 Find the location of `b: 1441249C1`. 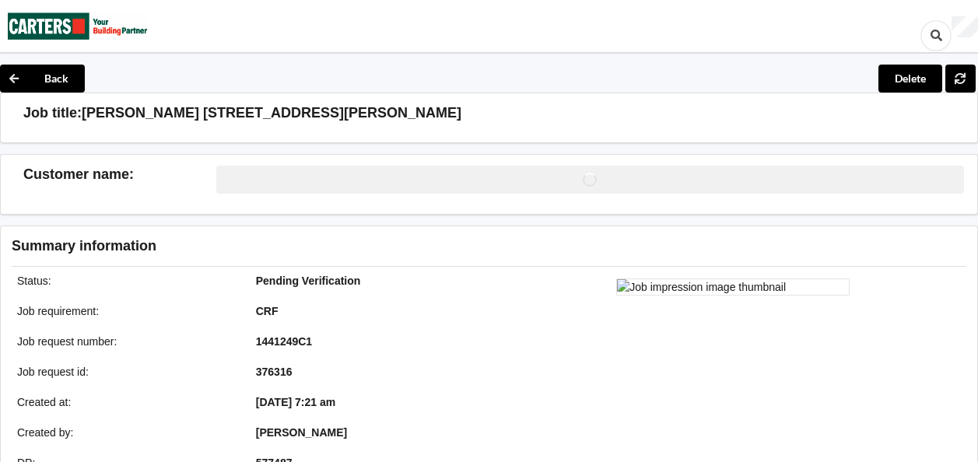

b: 1441249C1 is located at coordinates (284, 341).